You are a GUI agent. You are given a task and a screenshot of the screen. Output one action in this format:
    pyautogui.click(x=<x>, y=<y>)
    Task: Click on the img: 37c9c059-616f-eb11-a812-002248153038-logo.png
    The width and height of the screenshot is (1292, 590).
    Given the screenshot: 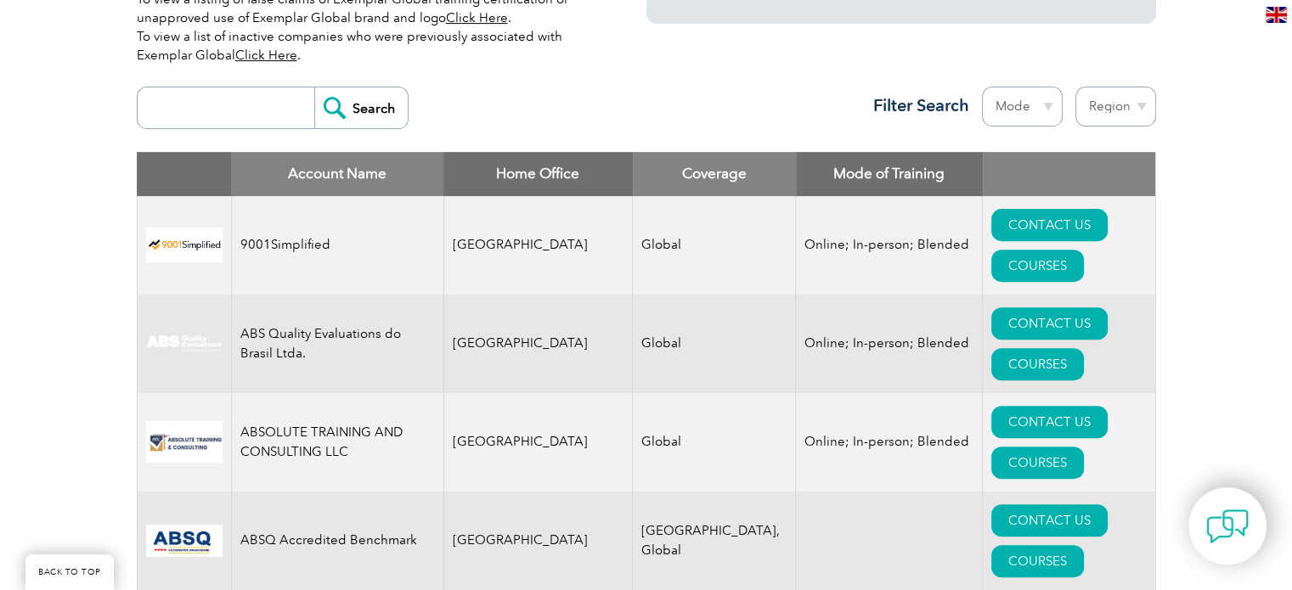 What is the action you would take?
    pyautogui.click(x=184, y=245)
    